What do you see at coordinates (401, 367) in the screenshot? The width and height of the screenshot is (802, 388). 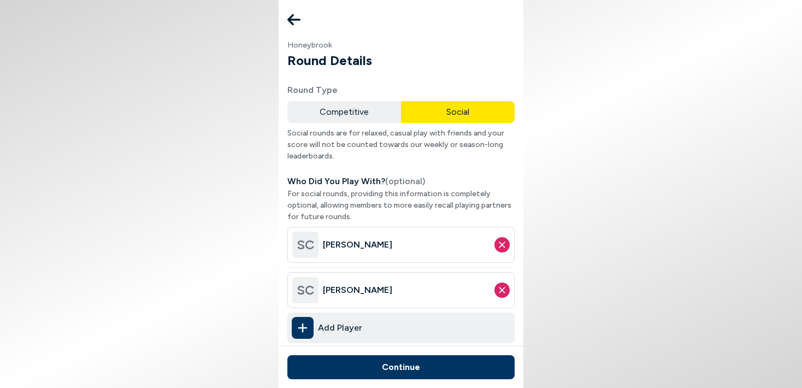 I see `button: Continue` at bounding box center [401, 367].